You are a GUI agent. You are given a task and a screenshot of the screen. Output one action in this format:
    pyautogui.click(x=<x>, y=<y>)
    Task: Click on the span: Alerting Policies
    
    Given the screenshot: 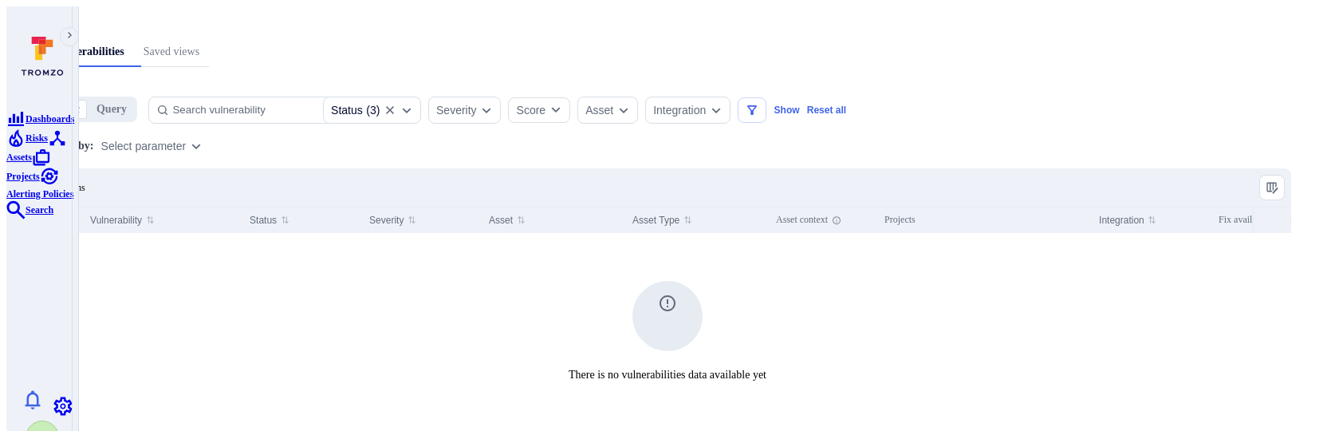 What is the action you would take?
    pyautogui.click(x=40, y=194)
    